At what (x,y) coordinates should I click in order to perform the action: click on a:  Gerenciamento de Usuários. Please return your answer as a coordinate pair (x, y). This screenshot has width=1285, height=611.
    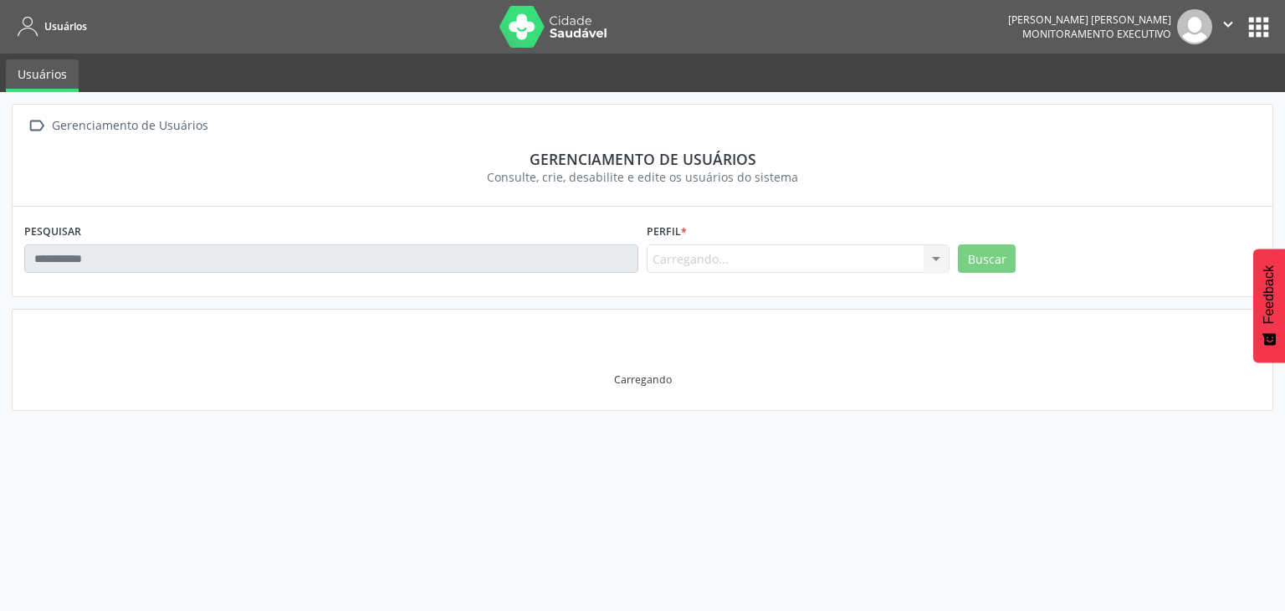
    Looking at the image, I should click on (117, 125).